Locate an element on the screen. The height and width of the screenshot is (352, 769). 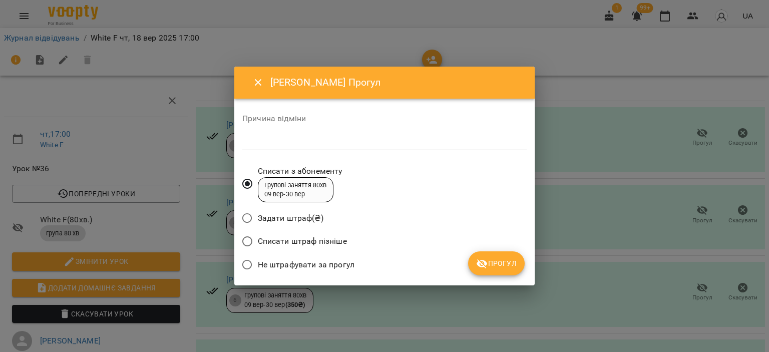
button: Close is located at coordinates (258, 83).